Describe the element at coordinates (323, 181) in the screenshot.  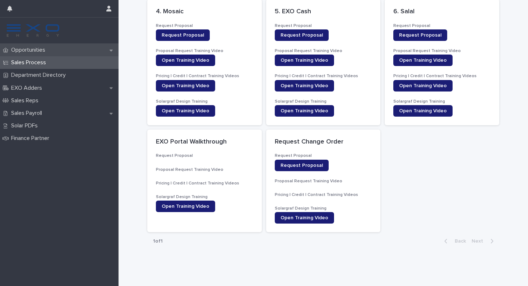
I see `a: Request Change OrderRequest ProposalRequest ProposalProposal Request Training VideoPricing | Cred...` at that location.